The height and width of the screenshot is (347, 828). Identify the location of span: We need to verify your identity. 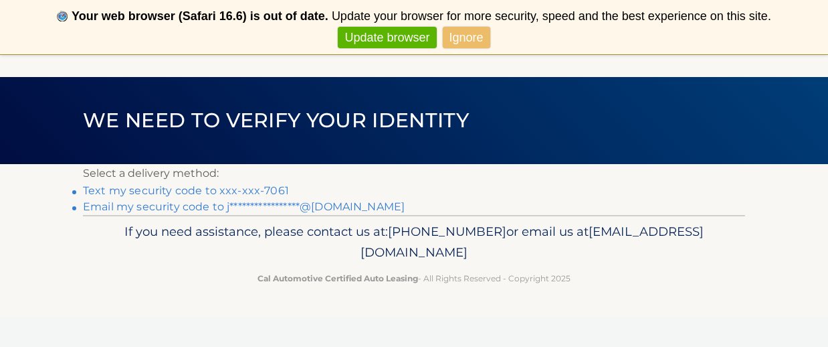
(276, 120).